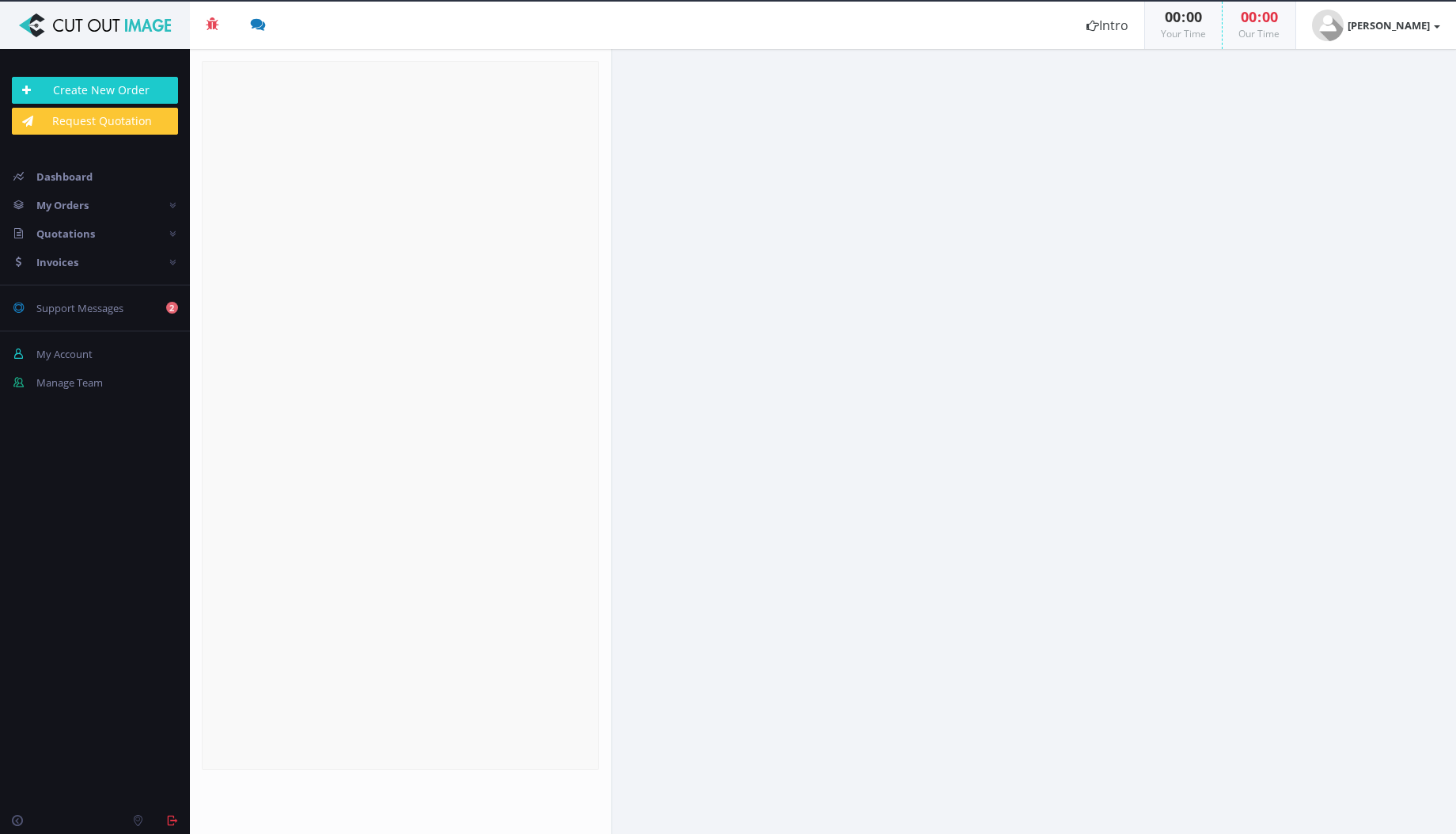  I want to click on img: user_default.jpg, so click(1328, 26).